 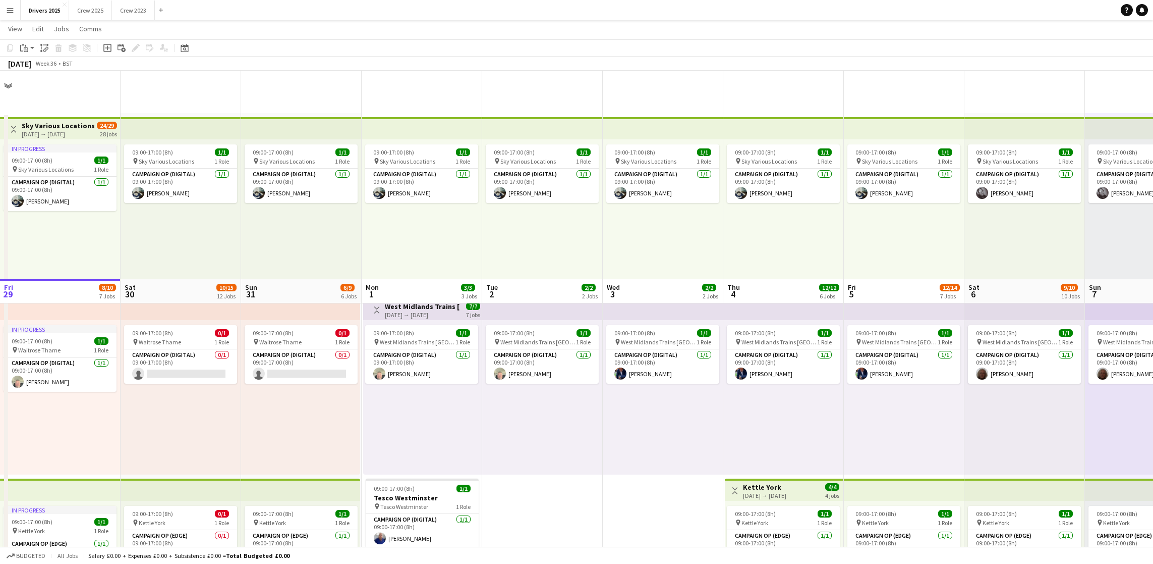 What do you see at coordinates (734, 287) in the screenshot?
I see `span: Thu` at bounding box center [734, 287].